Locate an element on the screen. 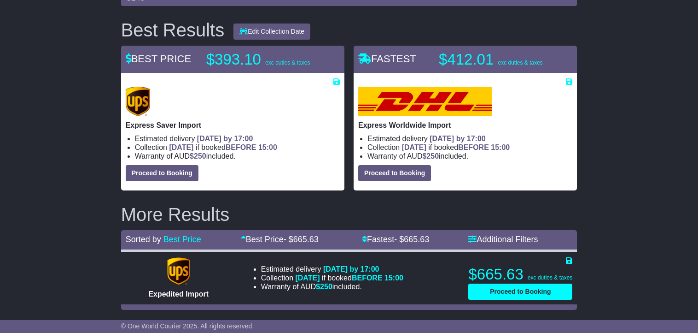 The image size is (698, 333). span: BEST PRICE is located at coordinates (158, 59).